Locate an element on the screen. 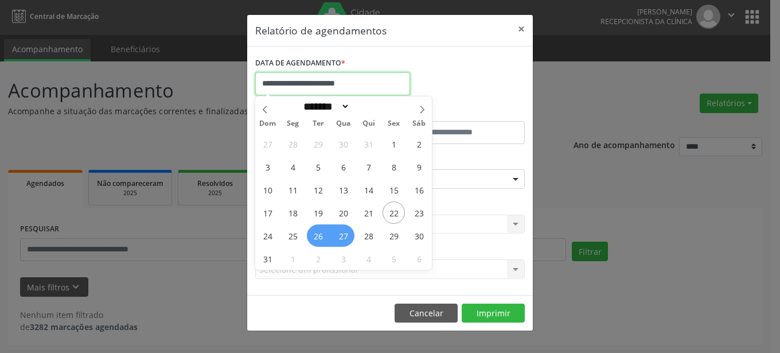 The height and width of the screenshot is (353, 780). span: Qua is located at coordinates (344, 123).